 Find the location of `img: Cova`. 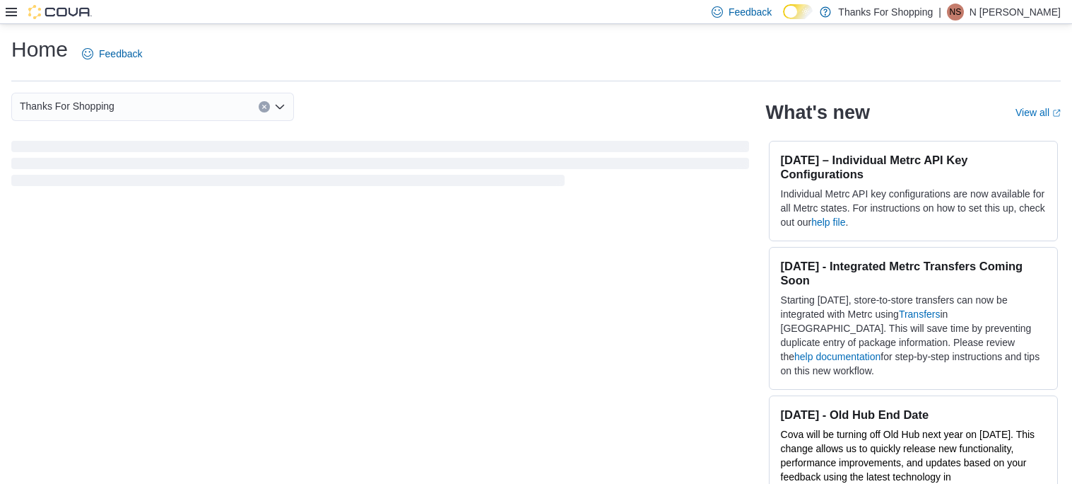

img: Cova is located at coordinates (60, 12).